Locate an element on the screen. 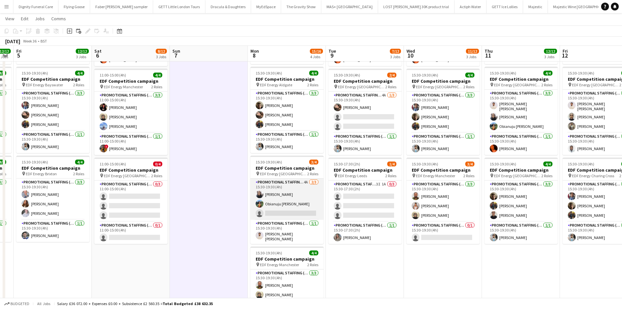 This screenshot has height=309, width=622. div: 11:00-15:00 (4h)4/4EDF Competition campaign EDF Energy Manchester2 RolesPromotional Staffing (Fly... is located at coordinates (131, 112).